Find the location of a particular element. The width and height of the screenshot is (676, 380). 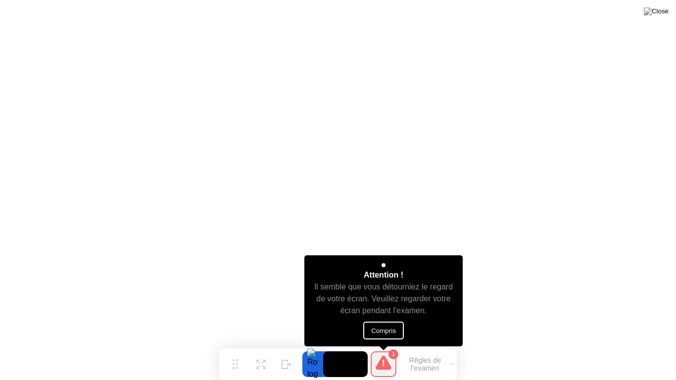

div: Attention ! is located at coordinates (383, 275).